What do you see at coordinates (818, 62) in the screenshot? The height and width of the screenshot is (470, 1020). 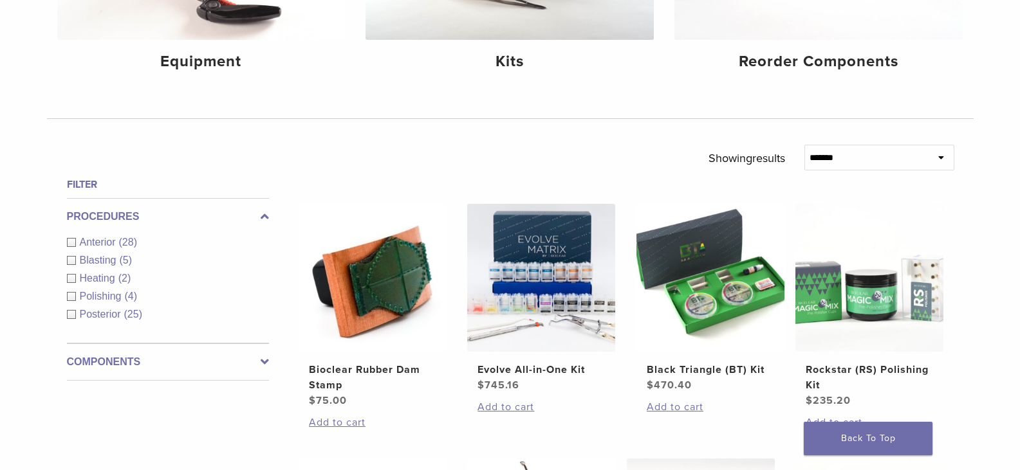 I see `h4: Reorder Components` at bounding box center [818, 62].